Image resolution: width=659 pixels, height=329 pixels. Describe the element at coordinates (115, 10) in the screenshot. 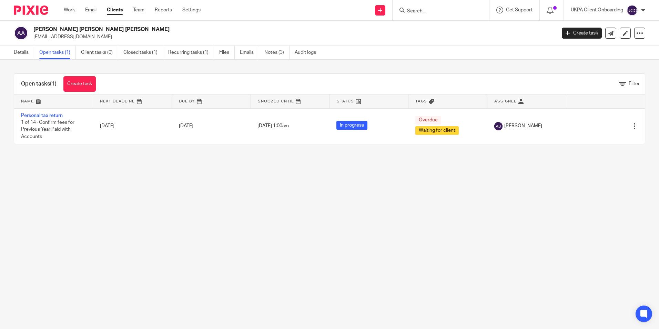

I see `a: Clients` at that location.